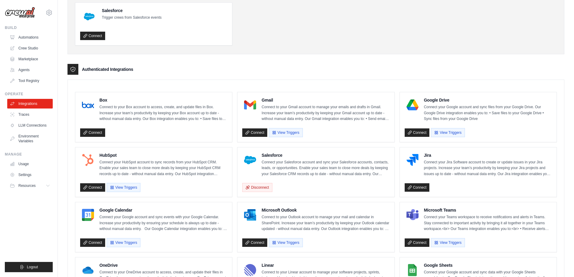 The width and height of the screenshot is (574, 277). What do you see at coordinates (488, 210) in the screenshot?
I see `h4: Microsoft Teams` at bounding box center [488, 210].